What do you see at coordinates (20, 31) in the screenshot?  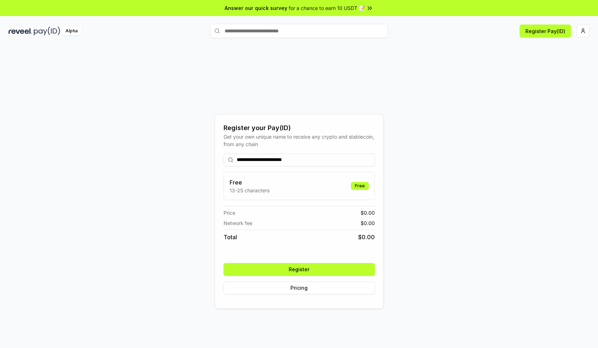 I see `img: reveel_dark` at bounding box center [20, 31].